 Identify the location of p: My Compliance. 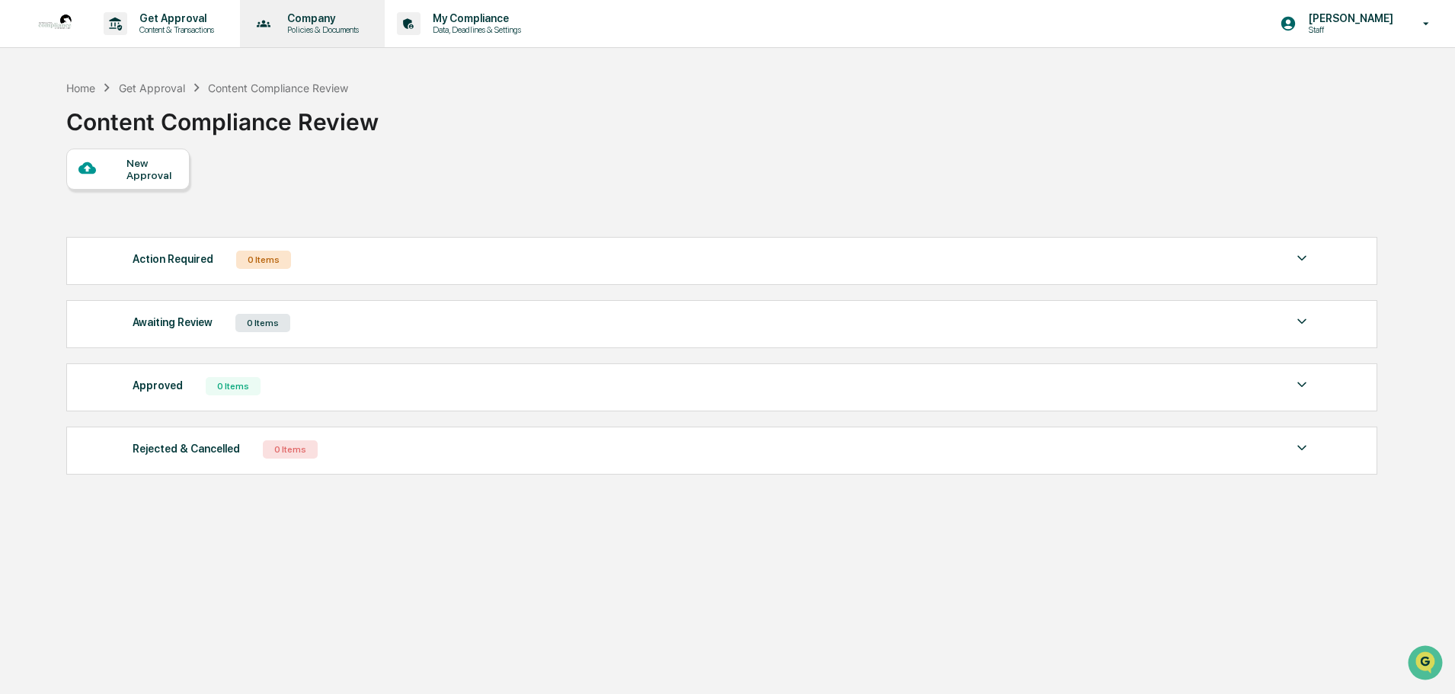
(475, 18).